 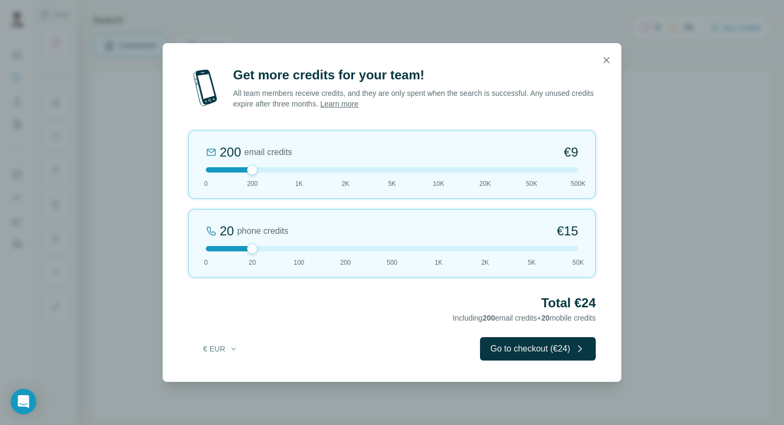 What do you see at coordinates (263, 231) in the screenshot?
I see `span: phone credits` at bounding box center [263, 231].